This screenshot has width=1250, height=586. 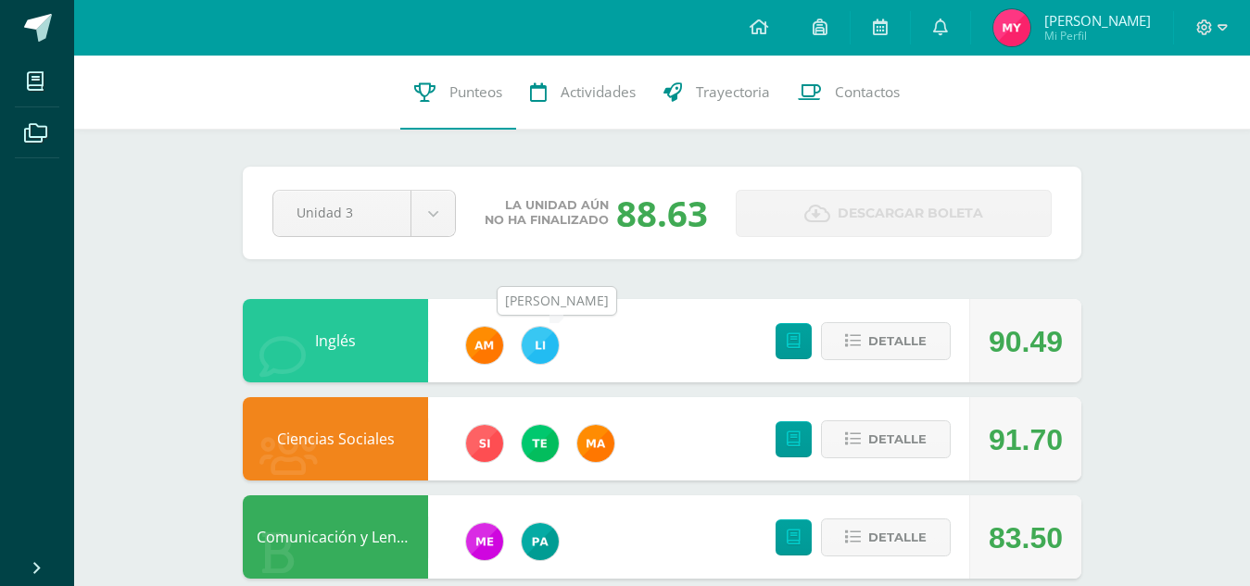 What do you see at coordinates (335, 439) in the screenshot?
I see `div: Ciencias Sociales` at bounding box center [335, 439].